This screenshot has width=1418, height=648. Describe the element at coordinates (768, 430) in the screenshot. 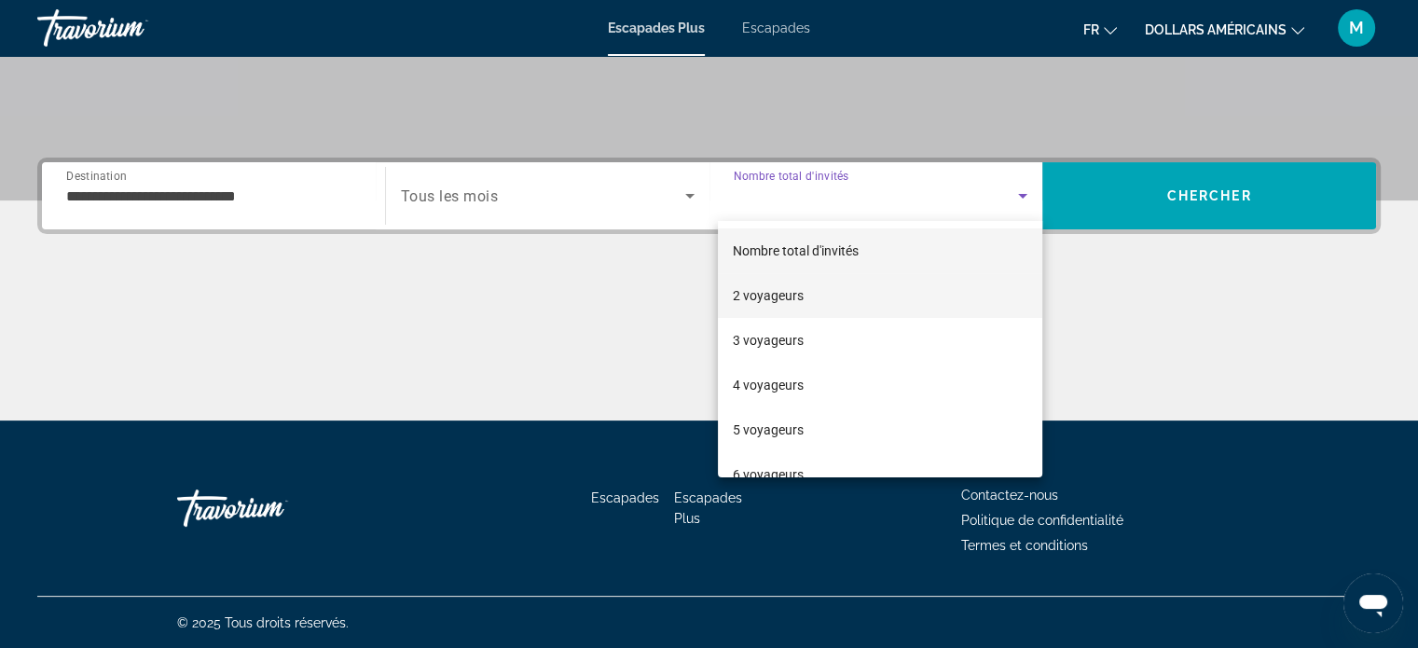

I see `font: 5 voyageurs` at that location.